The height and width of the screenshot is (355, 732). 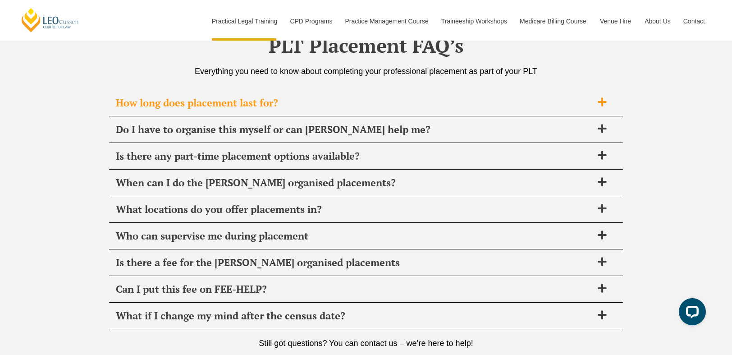 I want to click on span: How long does placement last for?, so click(x=354, y=103).